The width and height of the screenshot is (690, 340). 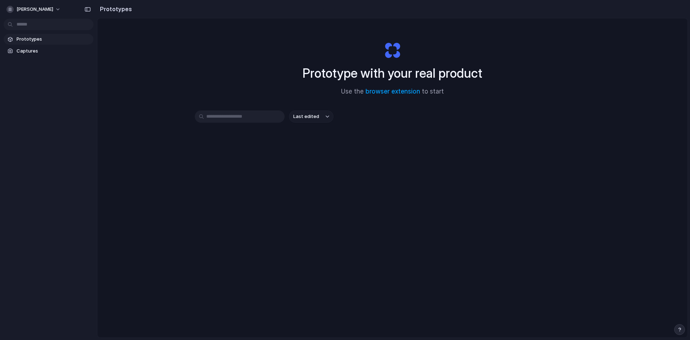 I want to click on a: Captures, so click(x=49, y=51).